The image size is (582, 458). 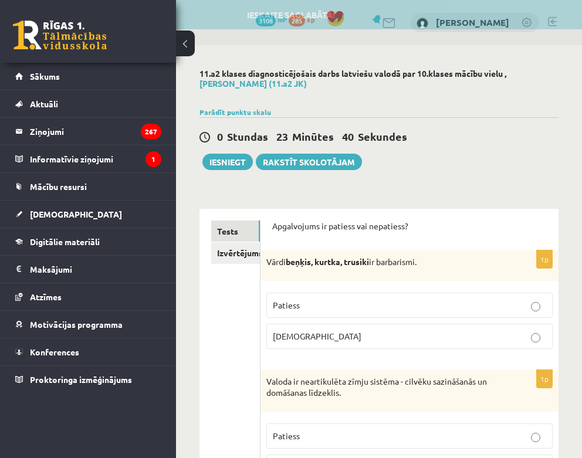 What do you see at coordinates (96, 269) in the screenshot?
I see `legend: Maksājumi` at bounding box center [96, 269].